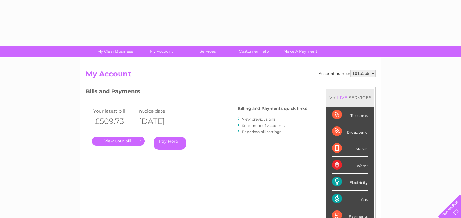 Image resolution: width=461 pixels, height=218 pixels. What do you see at coordinates (300, 51) in the screenshot?
I see `a: Make A Payment` at bounding box center [300, 51].